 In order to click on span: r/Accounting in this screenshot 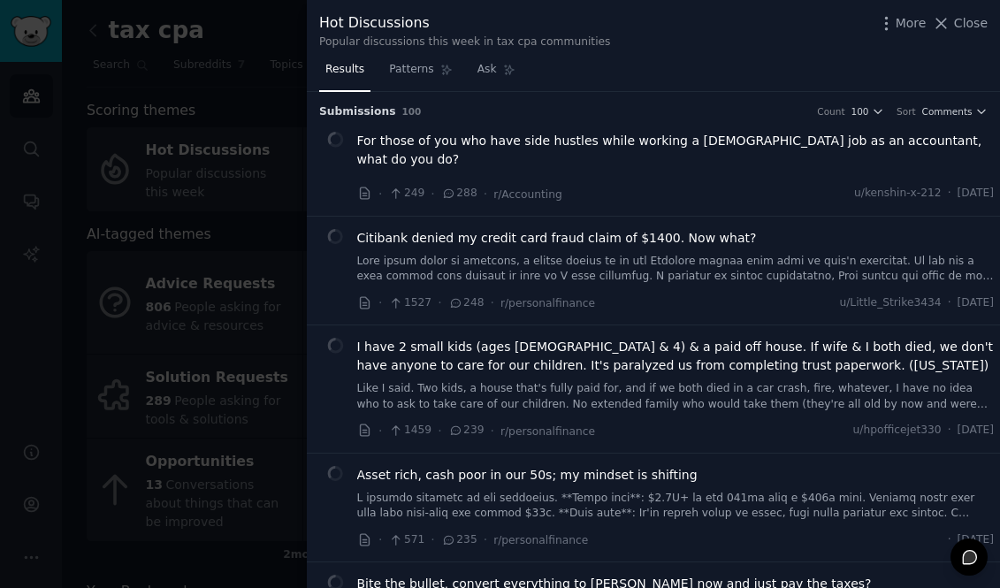, I will do `click(528, 195)`.